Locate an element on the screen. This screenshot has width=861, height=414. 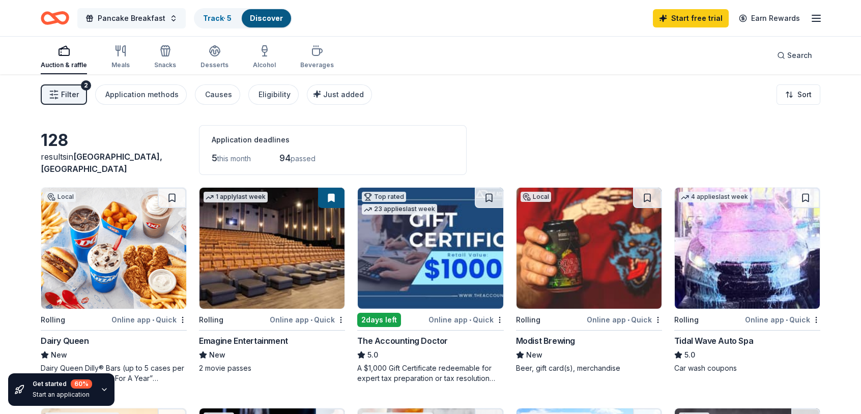
div: Top rated is located at coordinates (384, 197).